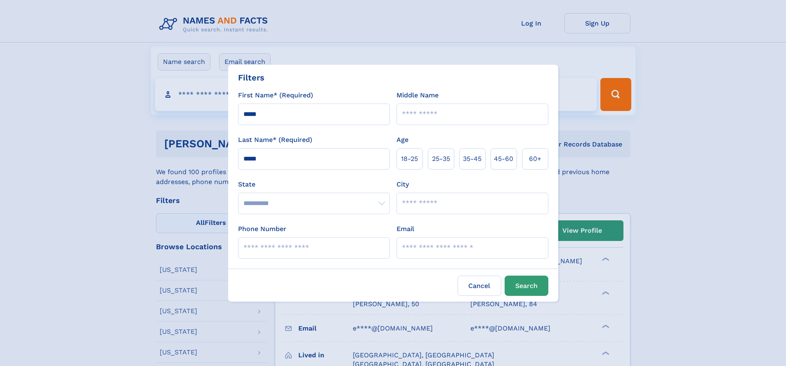 This screenshot has height=366, width=786. Describe the element at coordinates (527, 286) in the screenshot. I see `button: Search` at that location.